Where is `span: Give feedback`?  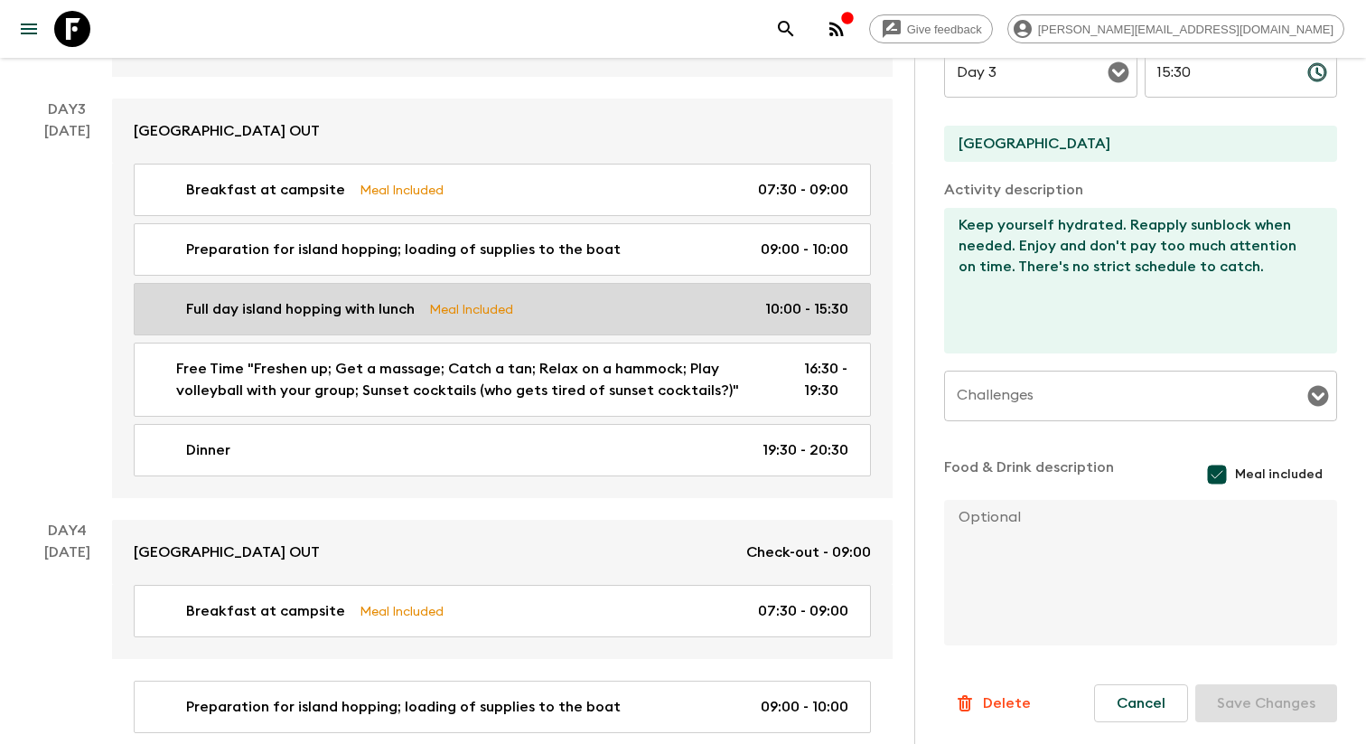 span: Give feedback is located at coordinates (944, 29).